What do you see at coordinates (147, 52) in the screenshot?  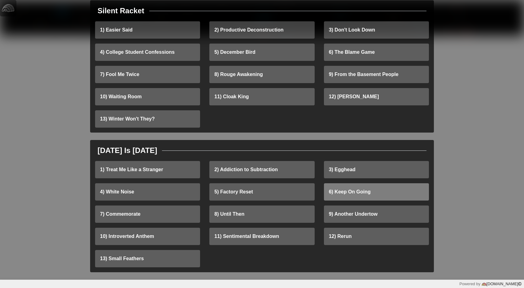 I see `a: 4) College Student Confessions` at bounding box center [147, 52].